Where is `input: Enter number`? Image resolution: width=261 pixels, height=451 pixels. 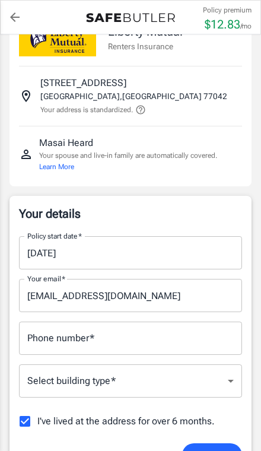 input: Enter number is located at coordinates (130, 338).